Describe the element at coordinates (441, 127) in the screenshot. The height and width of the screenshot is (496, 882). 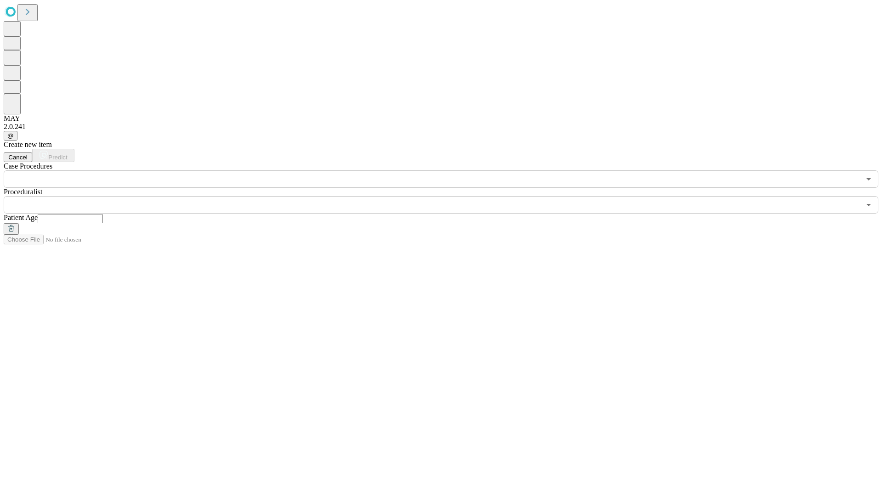
I see `div: 2.0.241` at that location.